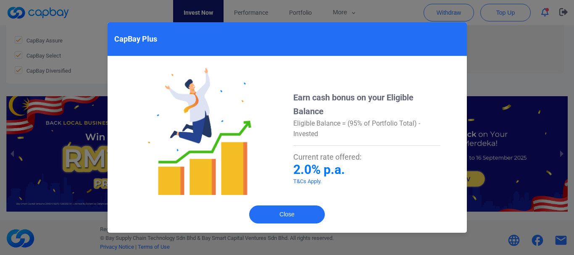  Describe the element at coordinates (353, 104) in the screenshot. I see `span: Earn cash bonus on your Eligible Balance` at that location.